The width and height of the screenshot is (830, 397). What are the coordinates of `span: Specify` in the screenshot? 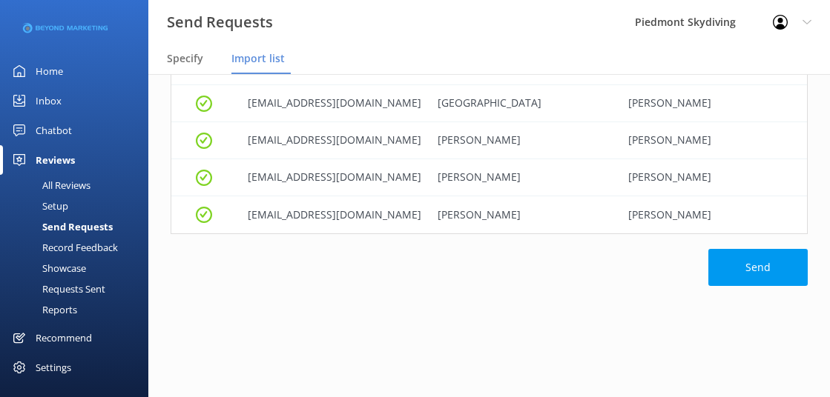 It's located at (185, 59).